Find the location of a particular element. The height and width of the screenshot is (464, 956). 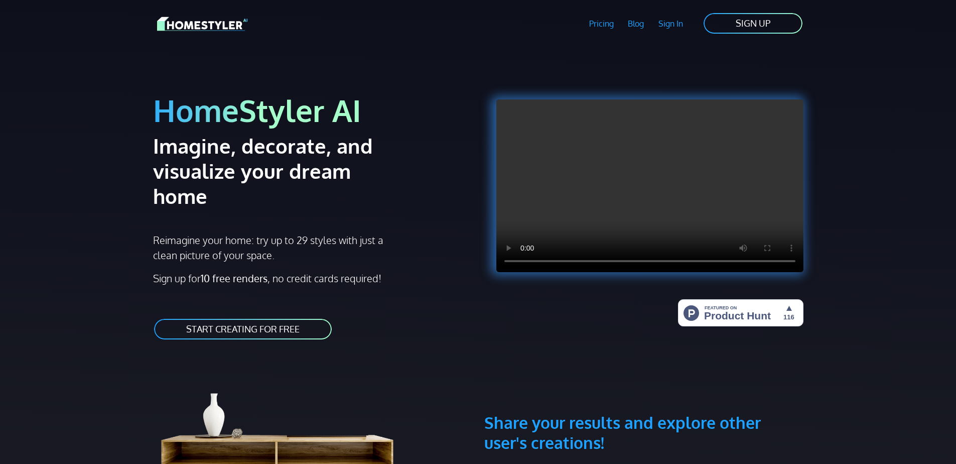

p: Sign up for , no credit cards required! is located at coordinates (313, 278).